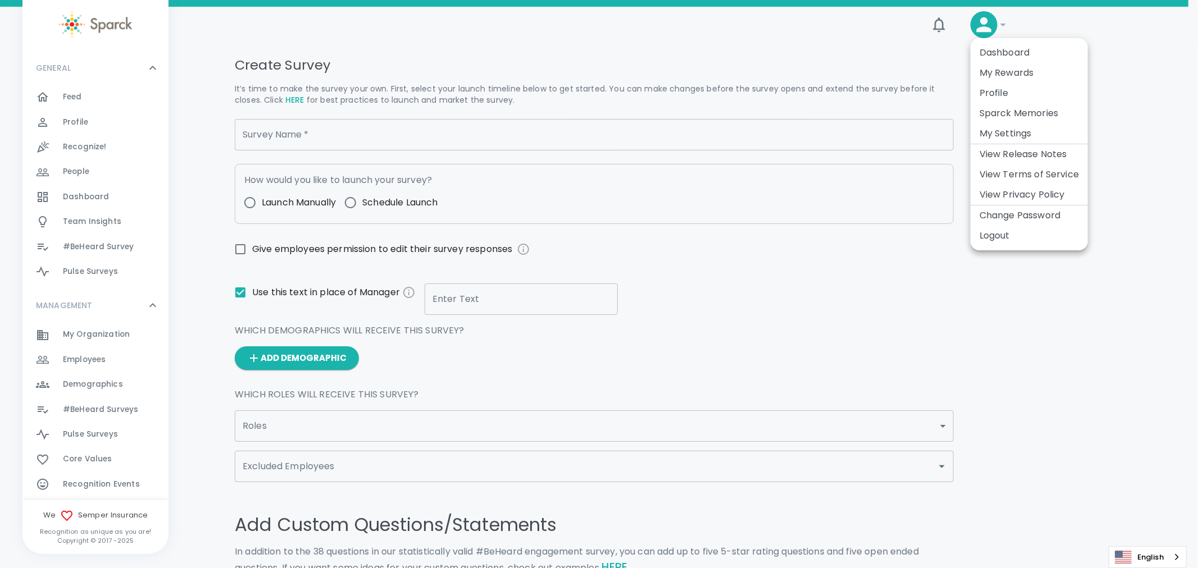 This screenshot has width=1198, height=568. What do you see at coordinates (1148, 557) in the screenshot?
I see `div: Language` at bounding box center [1148, 557].